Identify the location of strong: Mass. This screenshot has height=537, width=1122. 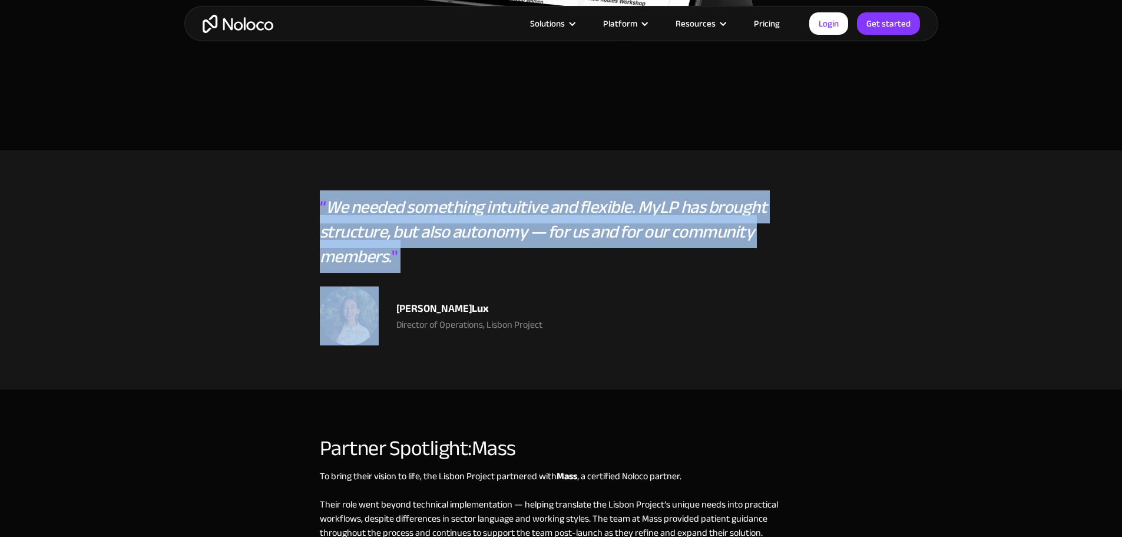
(567, 476).